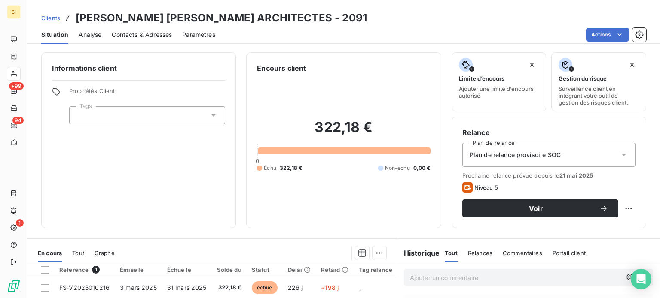 The height and width of the screenshot is (298, 660). Describe the element at coordinates (142, 35) in the screenshot. I see `span: Contacts & Adresses` at that location.